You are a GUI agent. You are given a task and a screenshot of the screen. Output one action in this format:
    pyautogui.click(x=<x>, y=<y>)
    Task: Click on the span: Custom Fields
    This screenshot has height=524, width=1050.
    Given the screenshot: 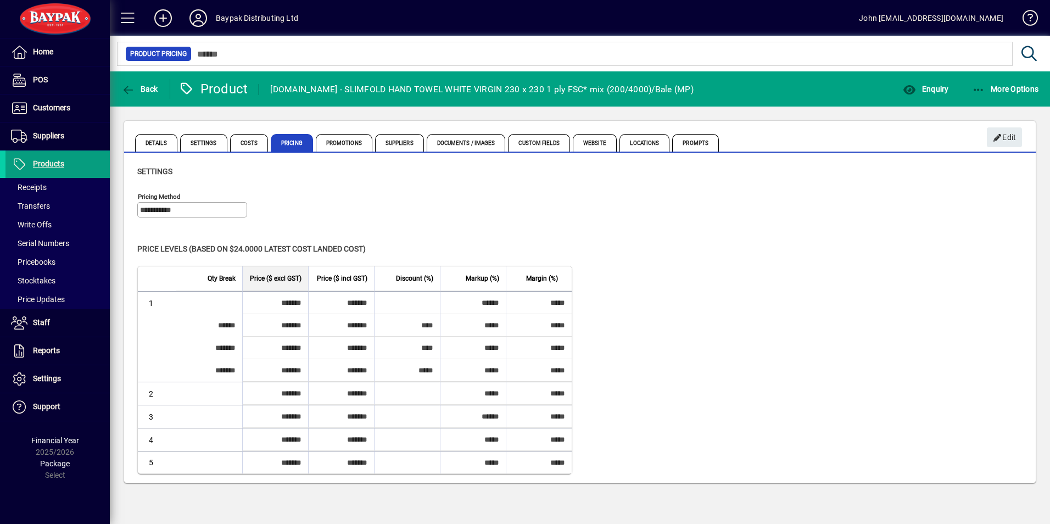 What is the action you would take?
    pyautogui.click(x=539, y=143)
    